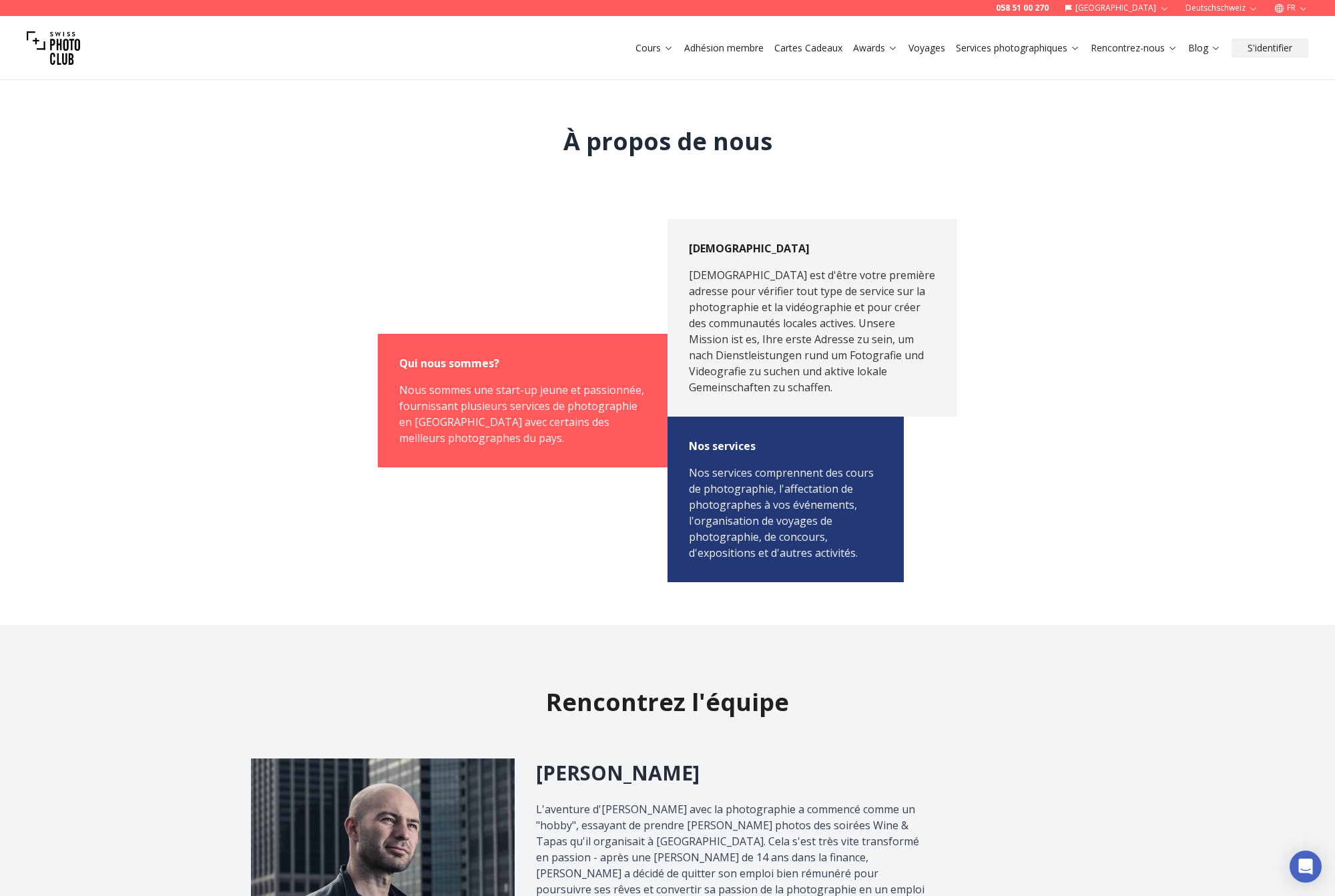  Describe the element at coordinates (54, 48) in the screenshot. I see `img: Swiss photo club` at that location.